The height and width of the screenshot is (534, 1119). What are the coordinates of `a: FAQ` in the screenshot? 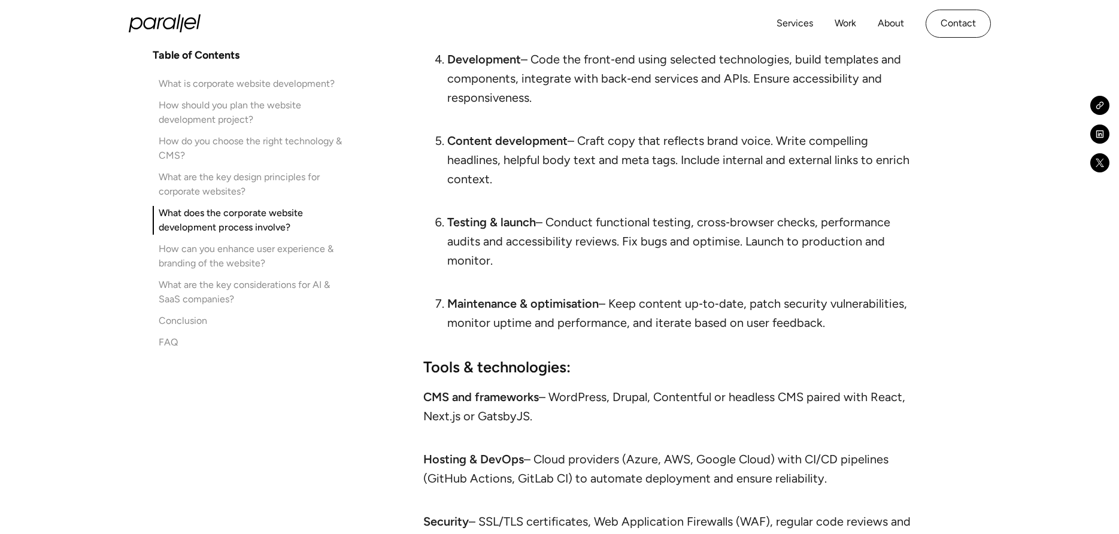 It's located at (247, 343).